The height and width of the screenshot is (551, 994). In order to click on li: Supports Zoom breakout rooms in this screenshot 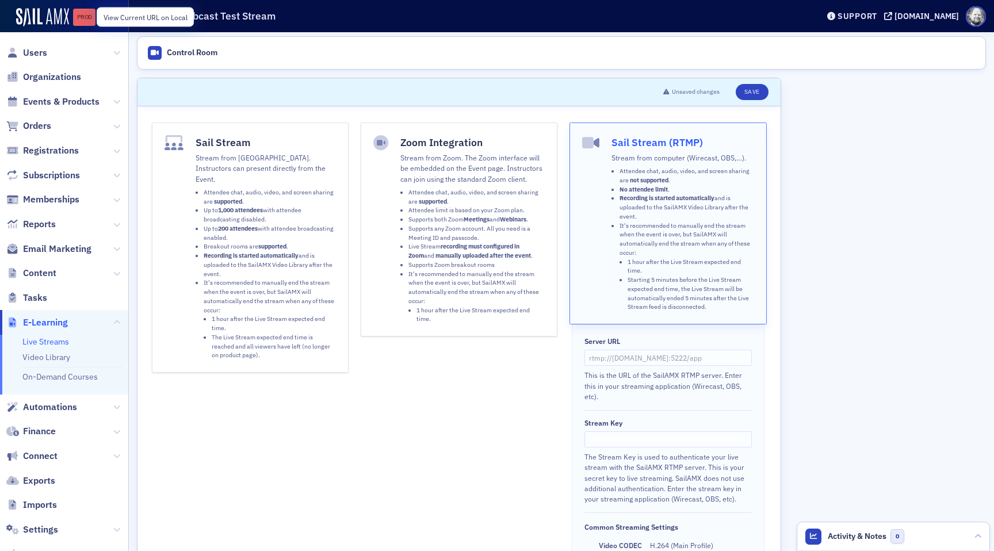, I will do `click(476, 265)`.